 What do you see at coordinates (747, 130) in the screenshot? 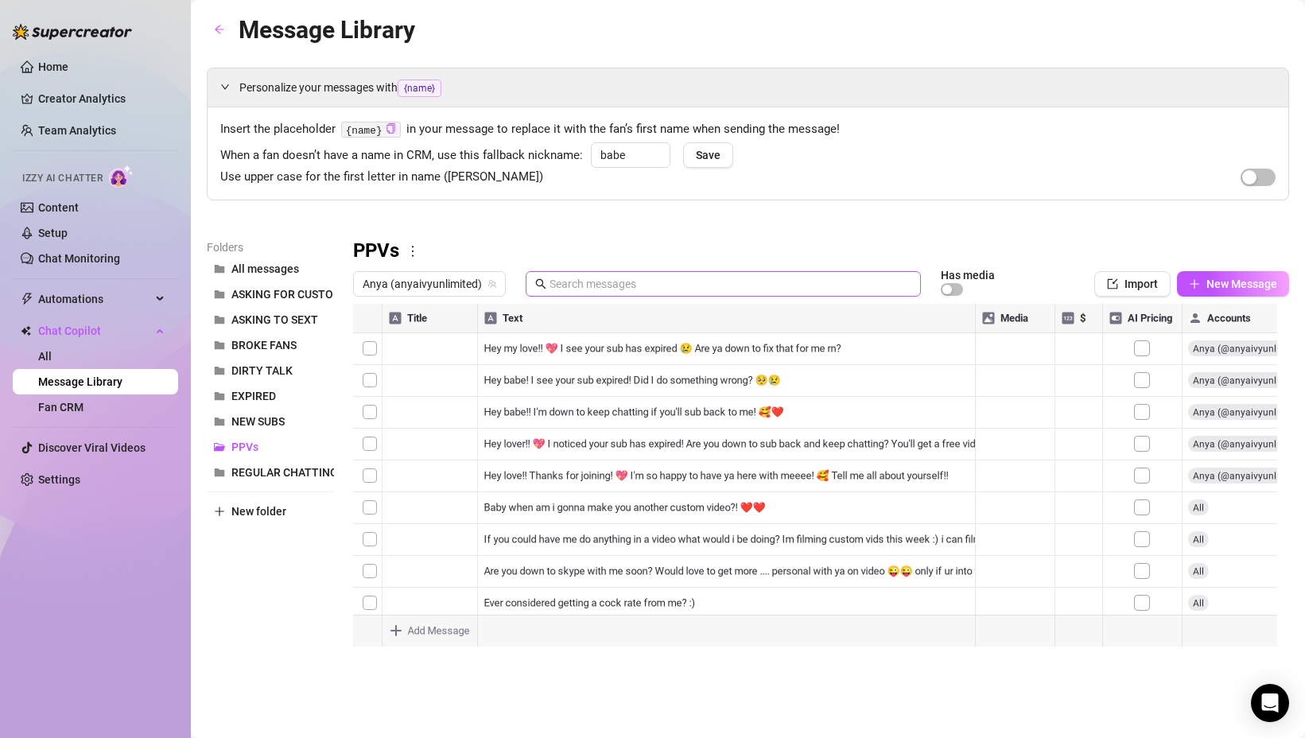
I see `span: Insert the placeholder in your message to replace it with the fan’s first name when sending the m...` at bounding box center [747, 130].